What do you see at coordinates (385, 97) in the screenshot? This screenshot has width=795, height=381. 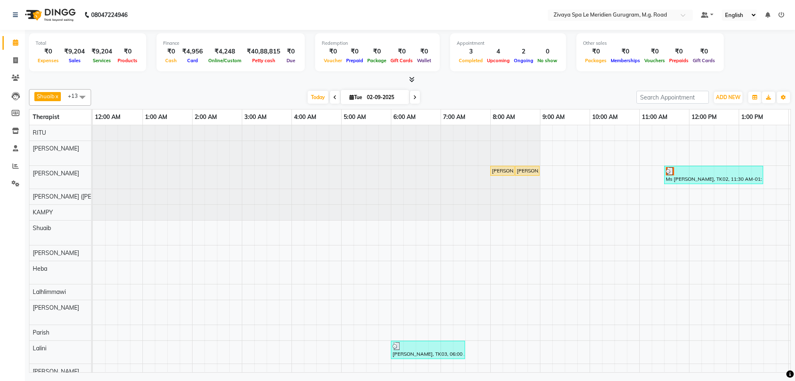 I see `input: 2025-09-02` at bounding box center [385, 97].